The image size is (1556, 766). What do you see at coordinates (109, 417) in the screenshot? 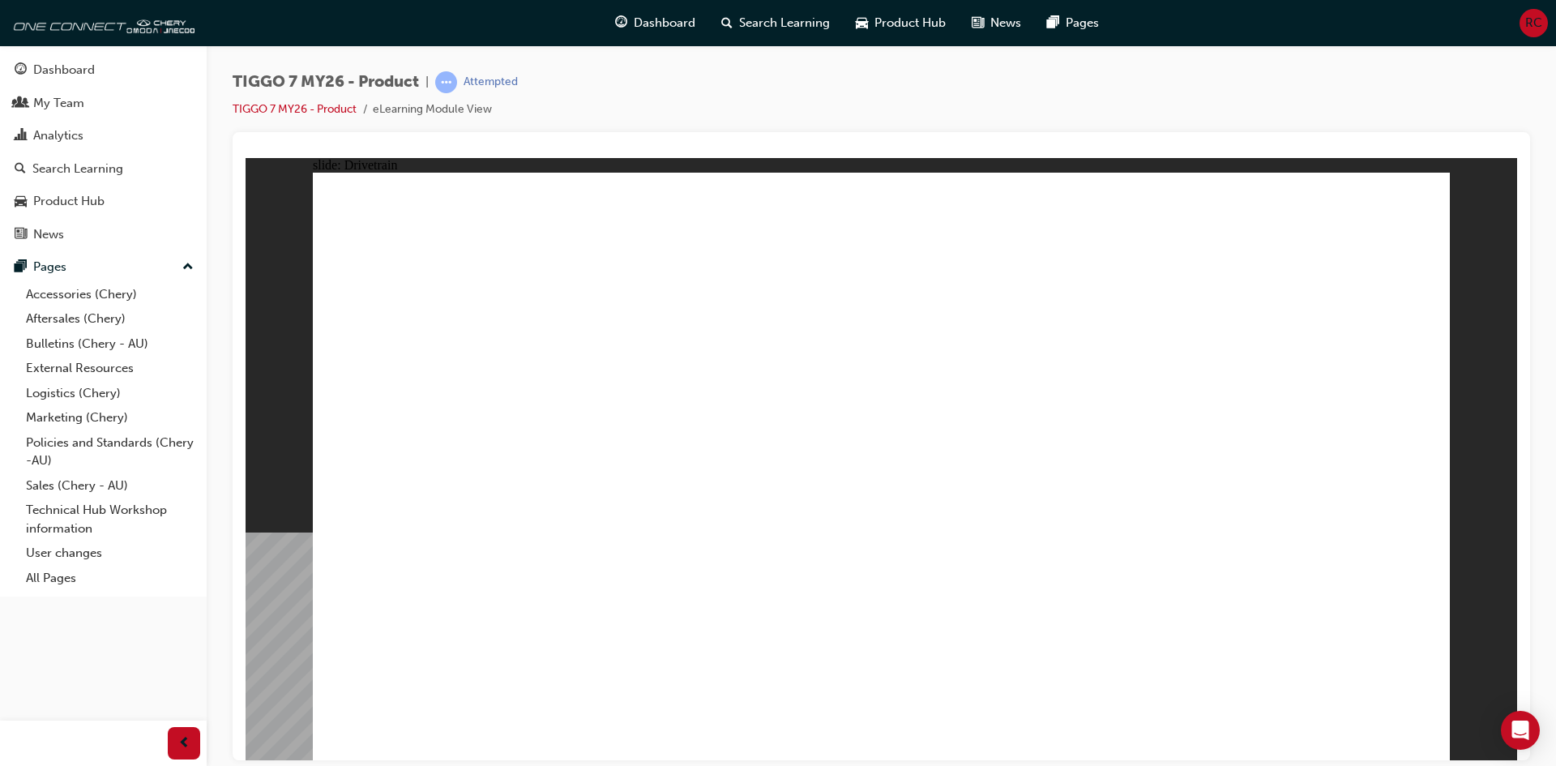
I see `a: Marketing (Chery)` at bounding box center [109, 417].